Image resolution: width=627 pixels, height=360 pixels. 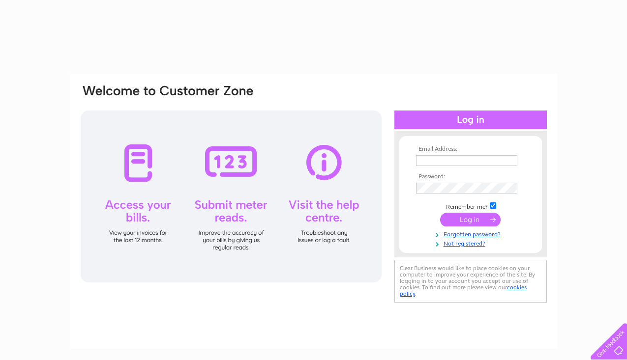 I want to click on a: Forgotten password?, so click(x=471, y=233).